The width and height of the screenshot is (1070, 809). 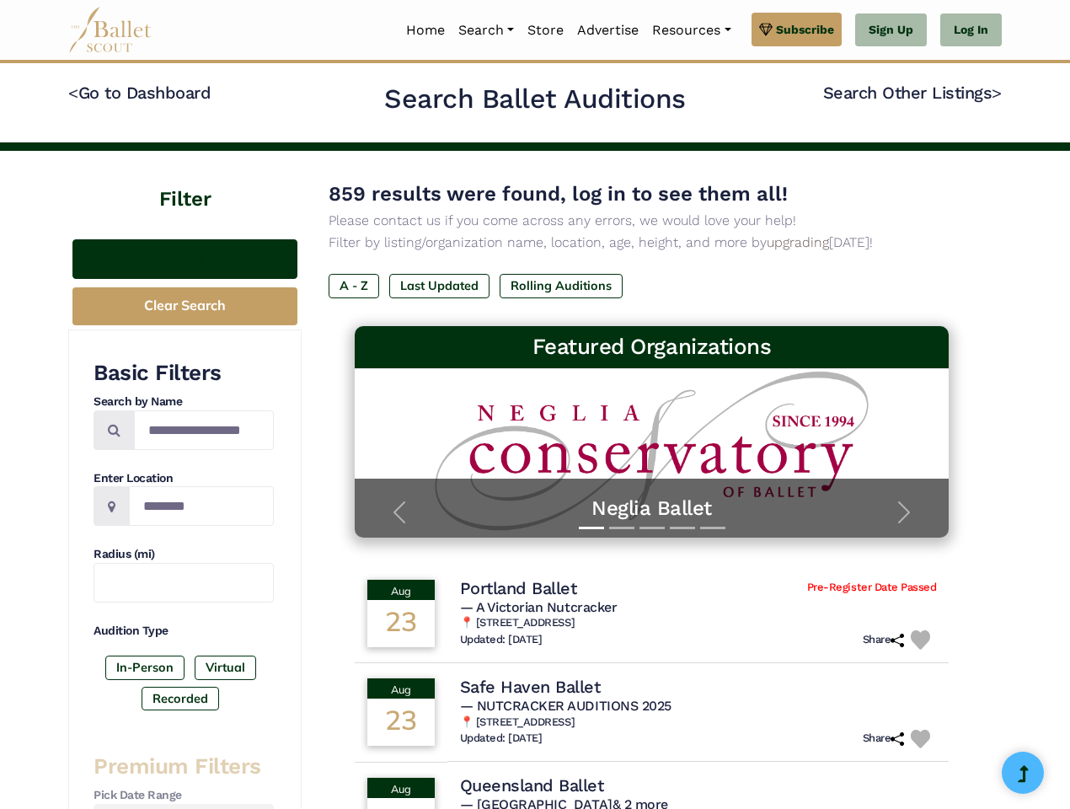 I want to click on a: Search Other Listings>, so click(x=912, y=93).